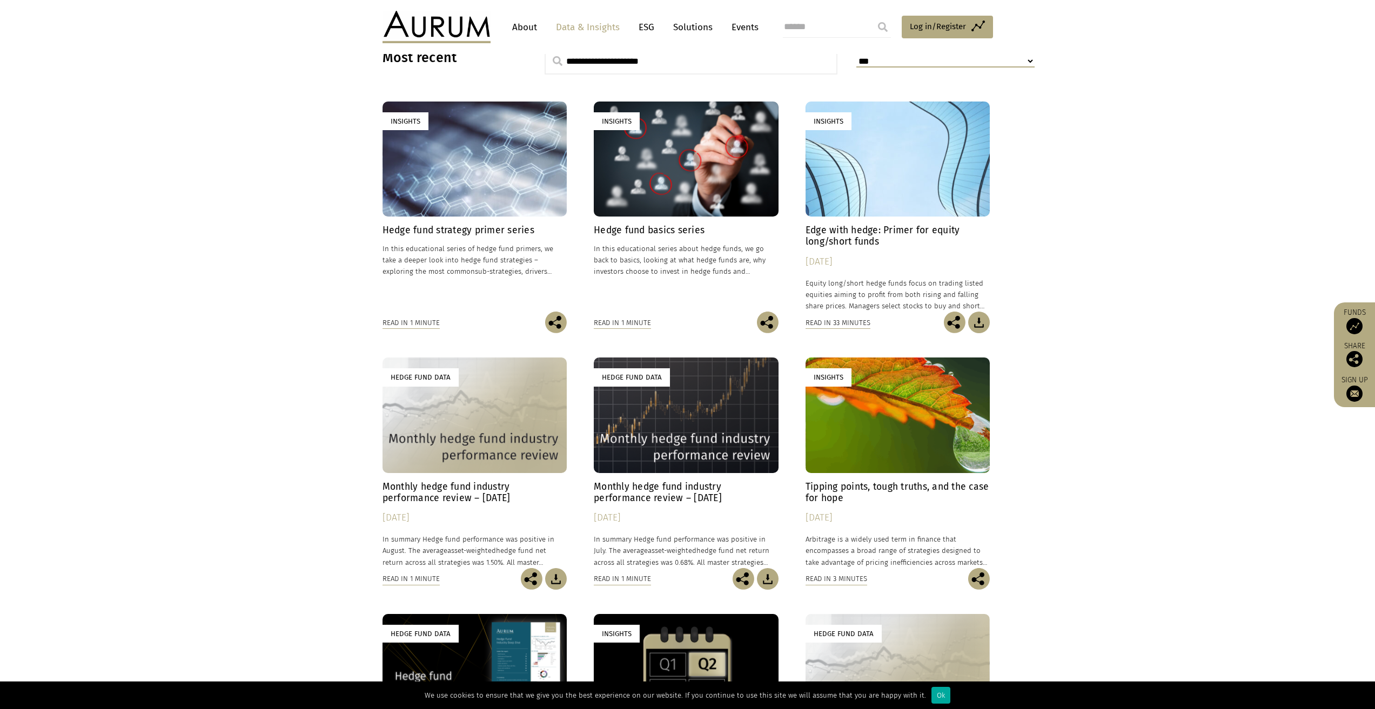 The height and width of the screenshot is (709, 1375). Describe the element at coordinates (524, 27) in the screenshot. I see `a: About` at that location.